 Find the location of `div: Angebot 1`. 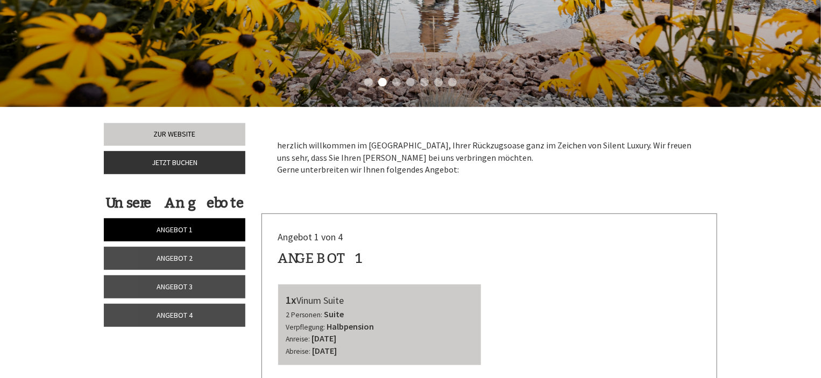

div: Angebot 1 is located at coordinates (321, 258).